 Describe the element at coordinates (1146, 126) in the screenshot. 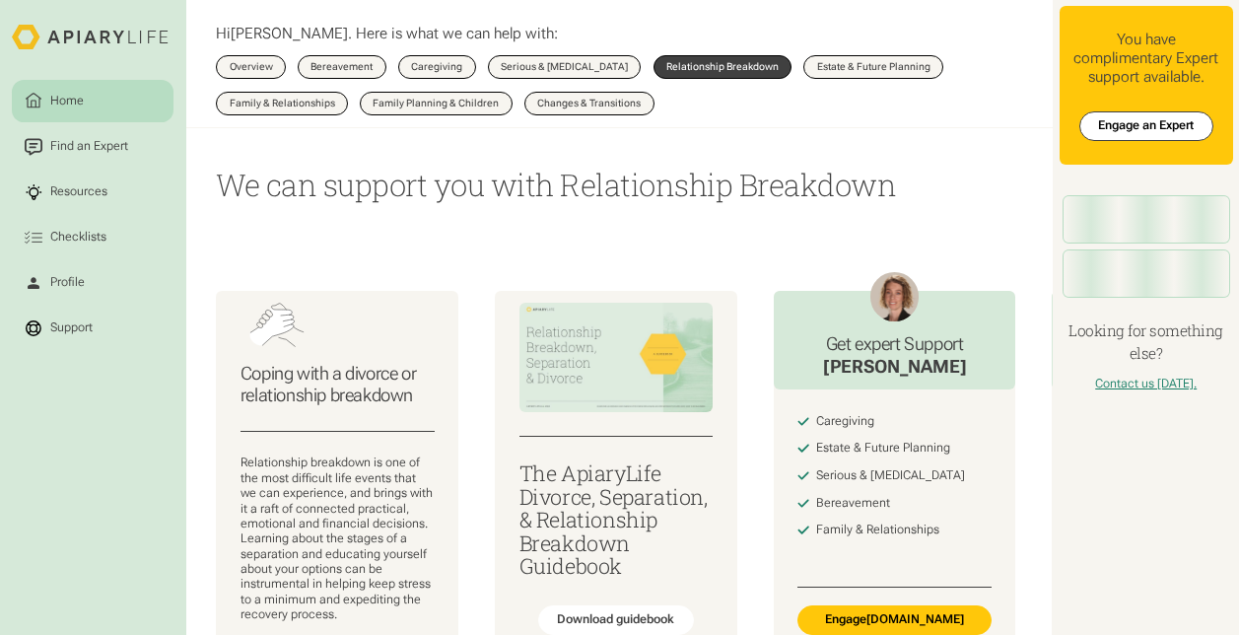

I see `a: Engage an Expert` at that location.